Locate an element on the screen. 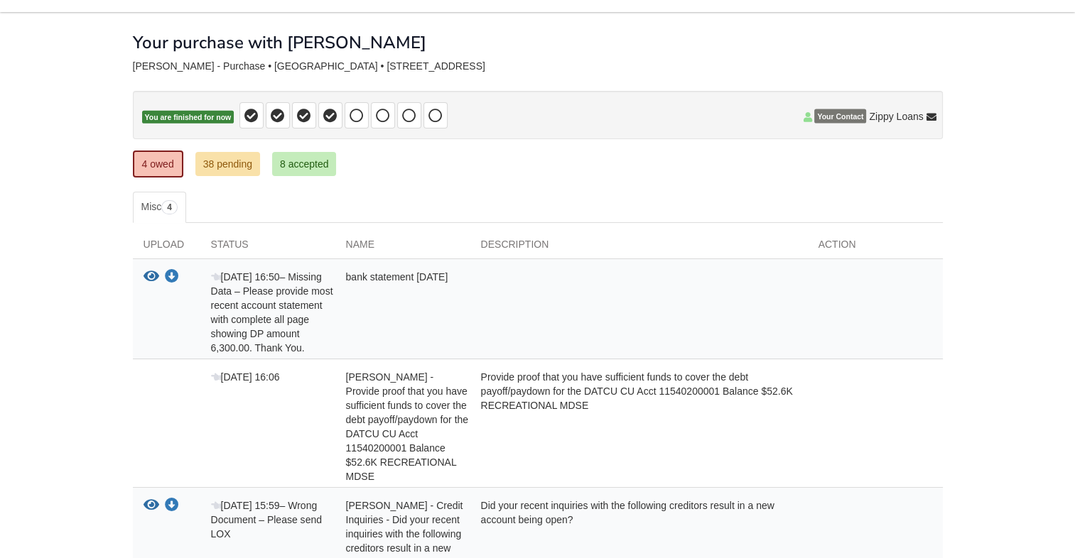  a: 38 pending is located at coordinates (227, 164).